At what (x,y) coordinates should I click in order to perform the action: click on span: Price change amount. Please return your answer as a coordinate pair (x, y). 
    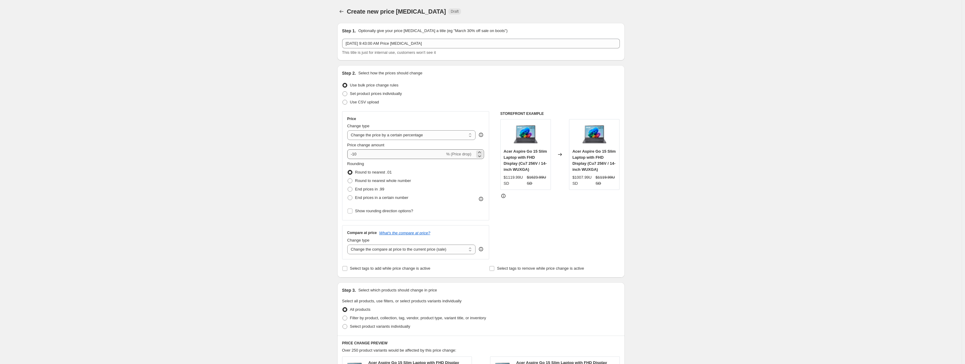
    Looking at the image, I should click on (366, 145).